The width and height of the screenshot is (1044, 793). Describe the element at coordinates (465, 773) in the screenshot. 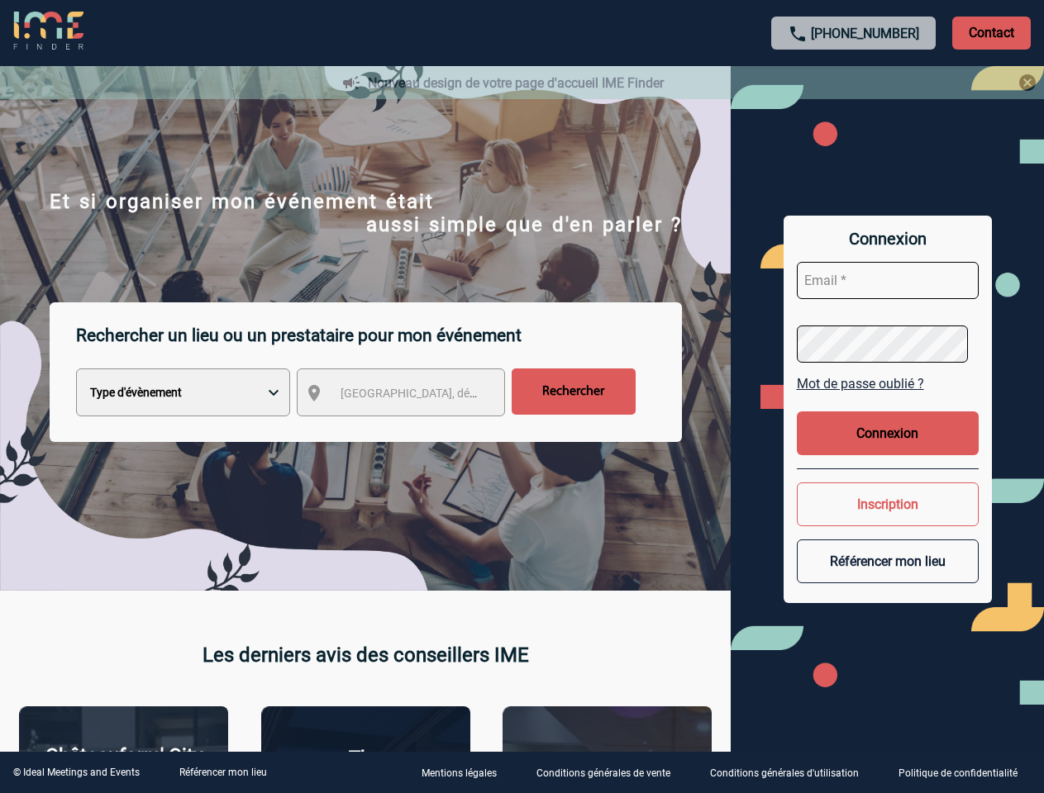

I see `a: Mentions légales` at that location.